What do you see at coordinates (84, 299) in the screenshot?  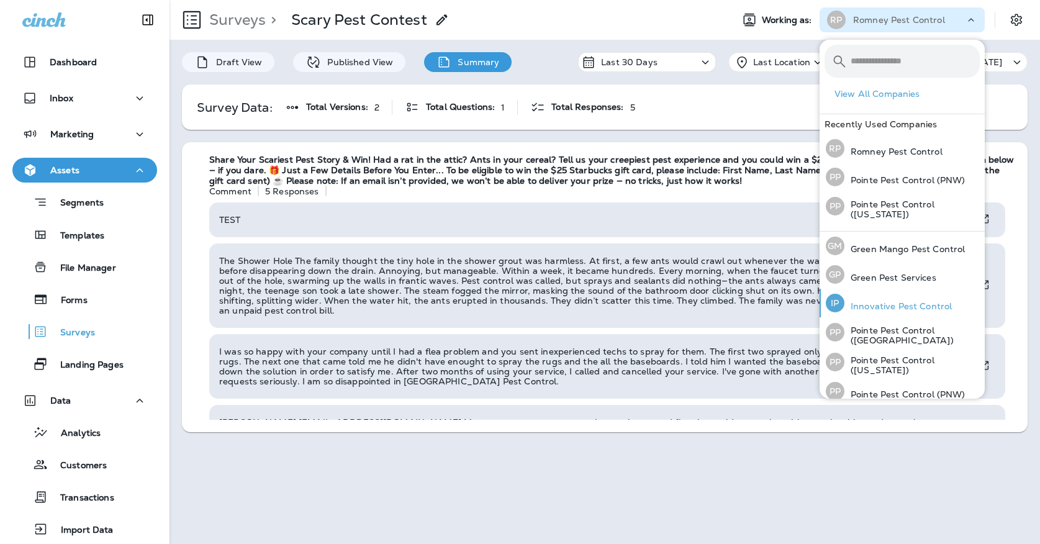 I see `button: Forms` at bounding box center [84, 299].